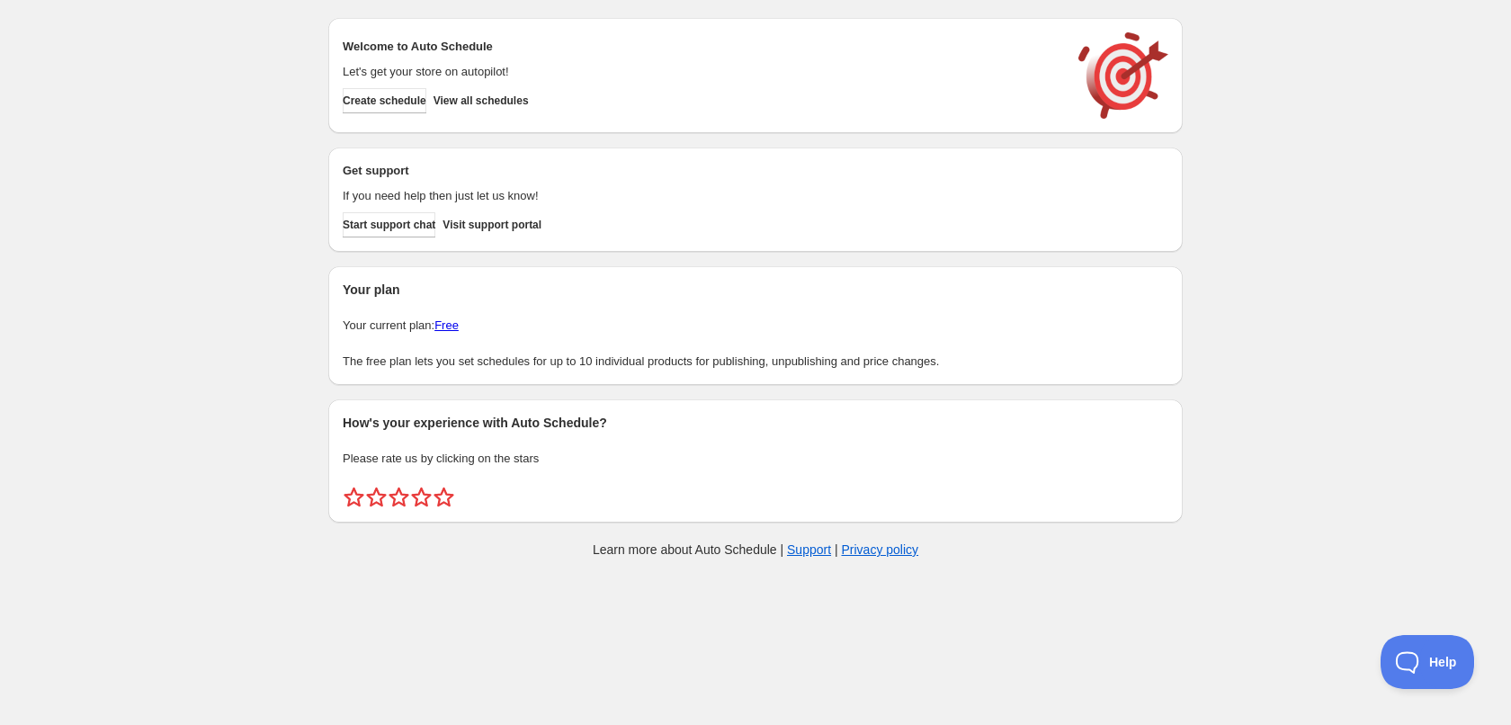 The image size is (1511, 725). What do you see at coordinates (881, 550) in the screenshot?
I see `a: Privacy policy` at bounding box center [881, 550].